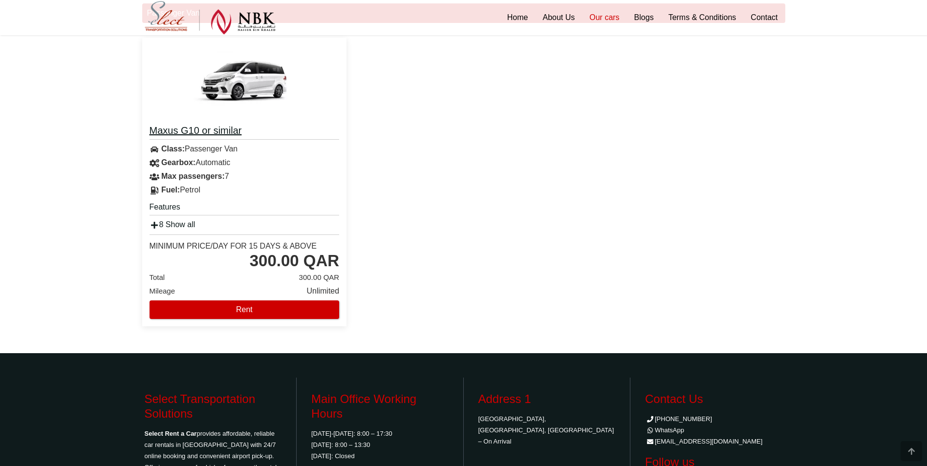  I want to click on div: 7, so click(244, 176).